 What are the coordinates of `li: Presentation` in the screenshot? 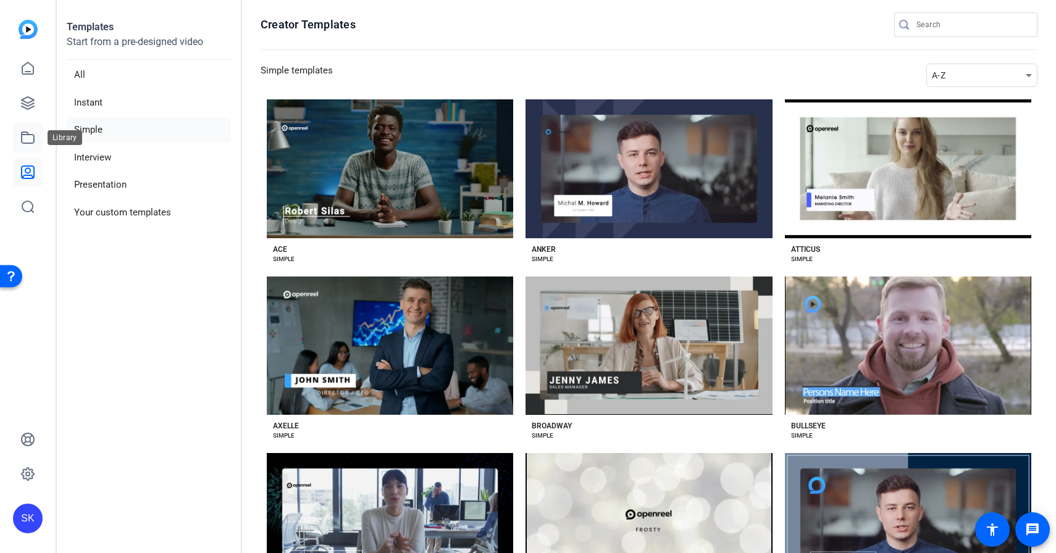 It's located at (149, 185).